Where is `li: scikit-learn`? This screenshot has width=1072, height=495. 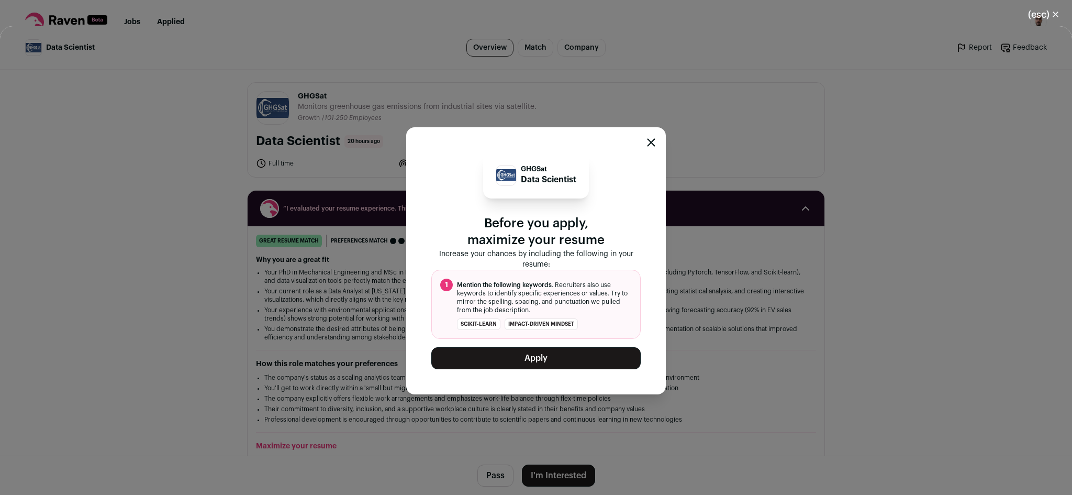 li: scikit-learn is located at coordinates (479, 324).